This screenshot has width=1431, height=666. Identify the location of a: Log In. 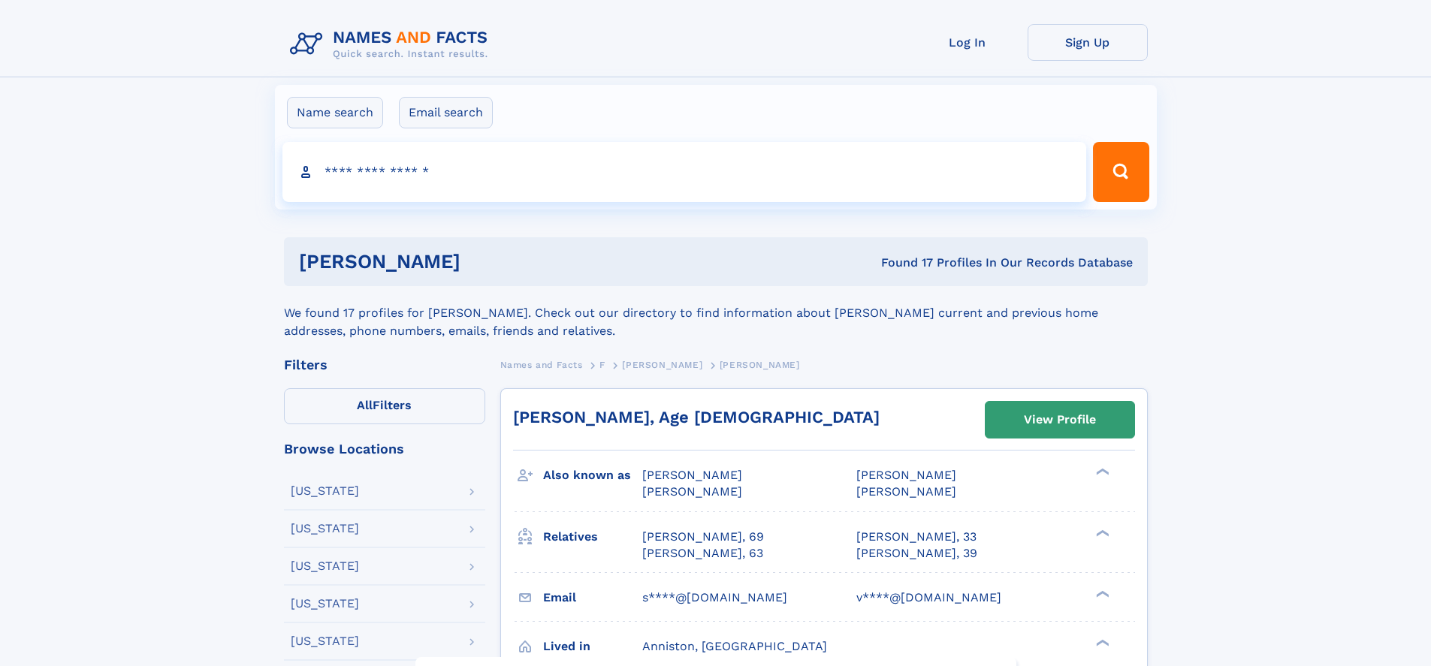
(968, 42).